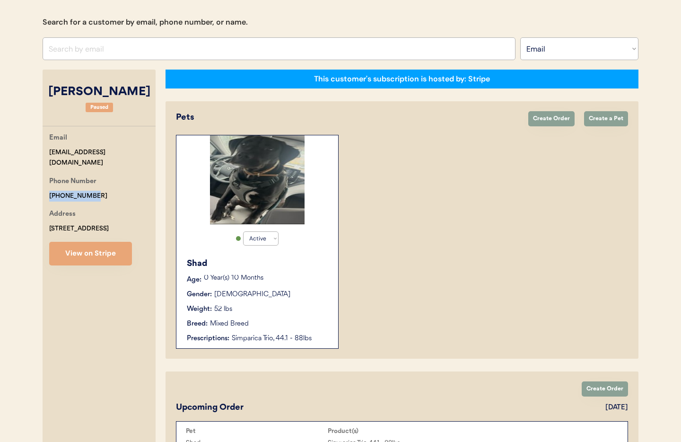 The height and width of the screenshot is (442, 681). Describe the element at coordinates (194, 280) in the screenshot. I see `div: Age:` at that location.